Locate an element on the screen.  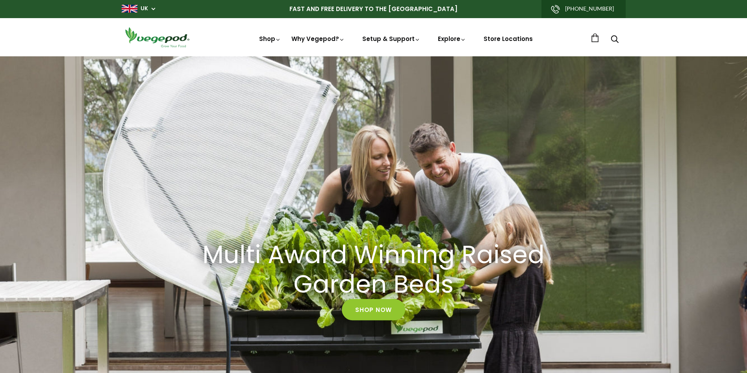
h2: Multi Award Winning Raised Garden Beds is located at coordinates (374, 270).